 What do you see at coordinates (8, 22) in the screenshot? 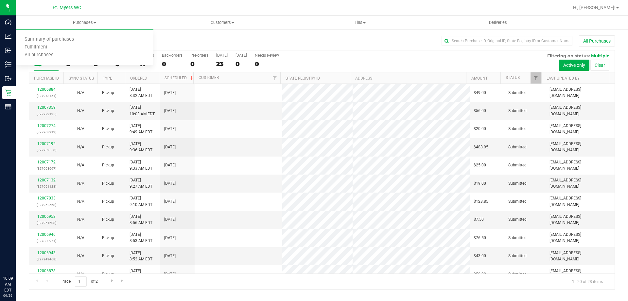
I see `inline-svg: Dashboard` at bounding box center [8, 22].